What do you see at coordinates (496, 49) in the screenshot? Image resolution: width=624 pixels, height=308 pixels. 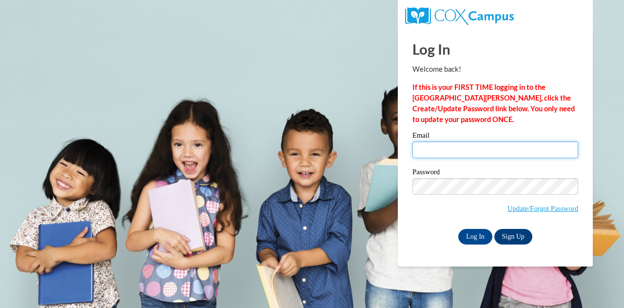 I see `h1: Log In` at bounding box center [496, 49].